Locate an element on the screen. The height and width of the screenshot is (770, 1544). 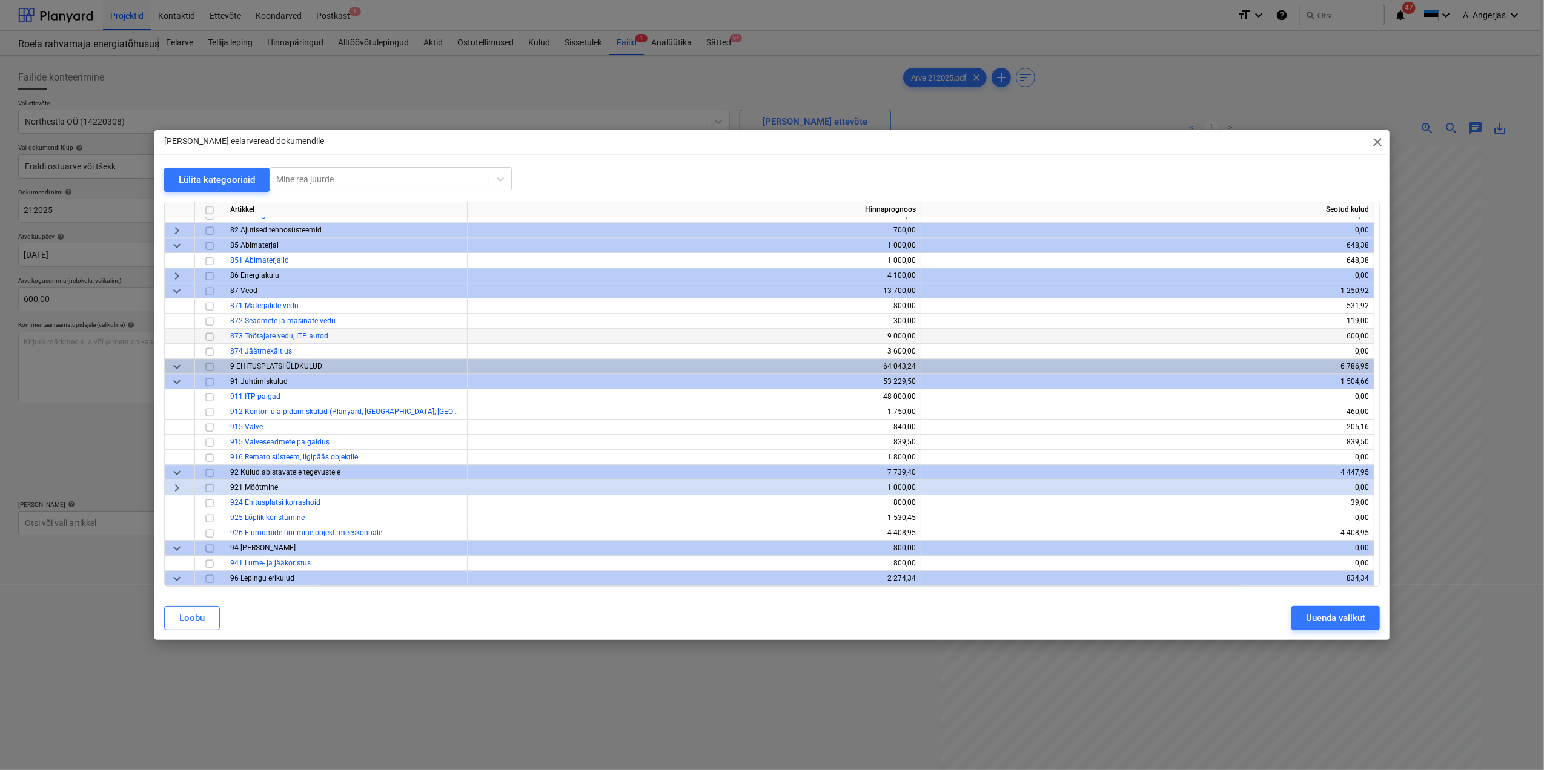
a: 941 Lume- ja jääkoristus is located at coordinates (270, 563).